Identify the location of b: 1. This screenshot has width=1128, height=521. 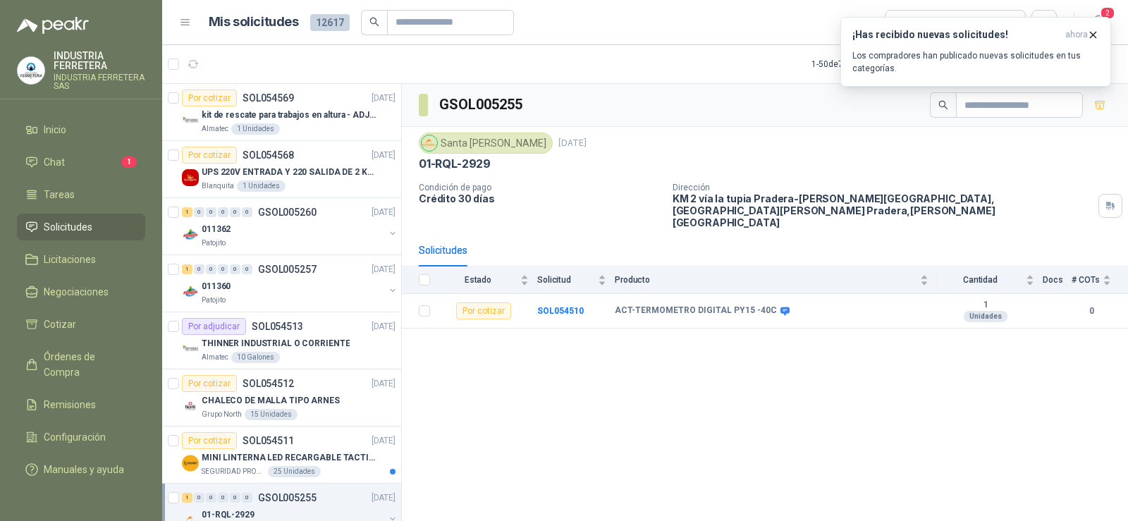
(986, 305).